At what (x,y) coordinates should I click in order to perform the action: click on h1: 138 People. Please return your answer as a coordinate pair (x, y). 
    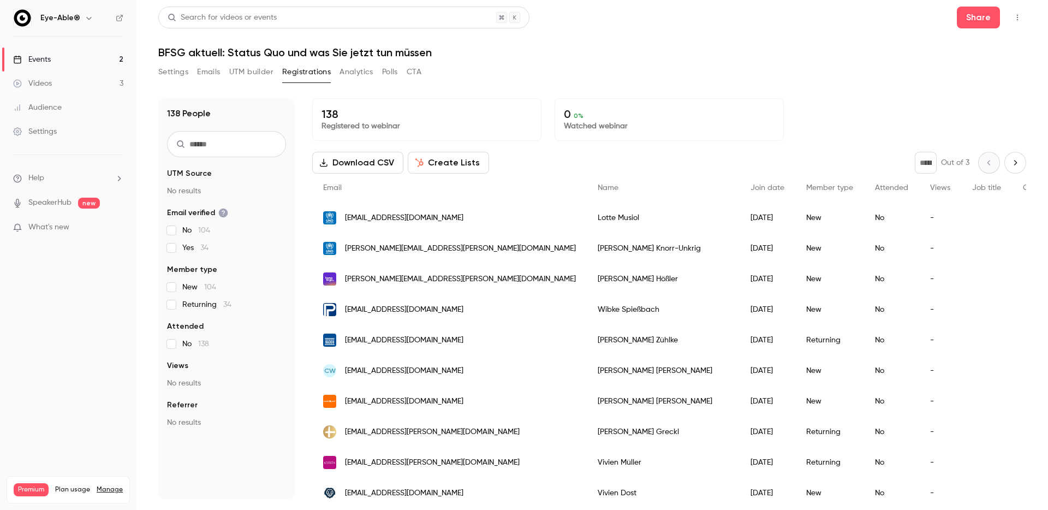
    Looking at the image, I should click on (189, 114).